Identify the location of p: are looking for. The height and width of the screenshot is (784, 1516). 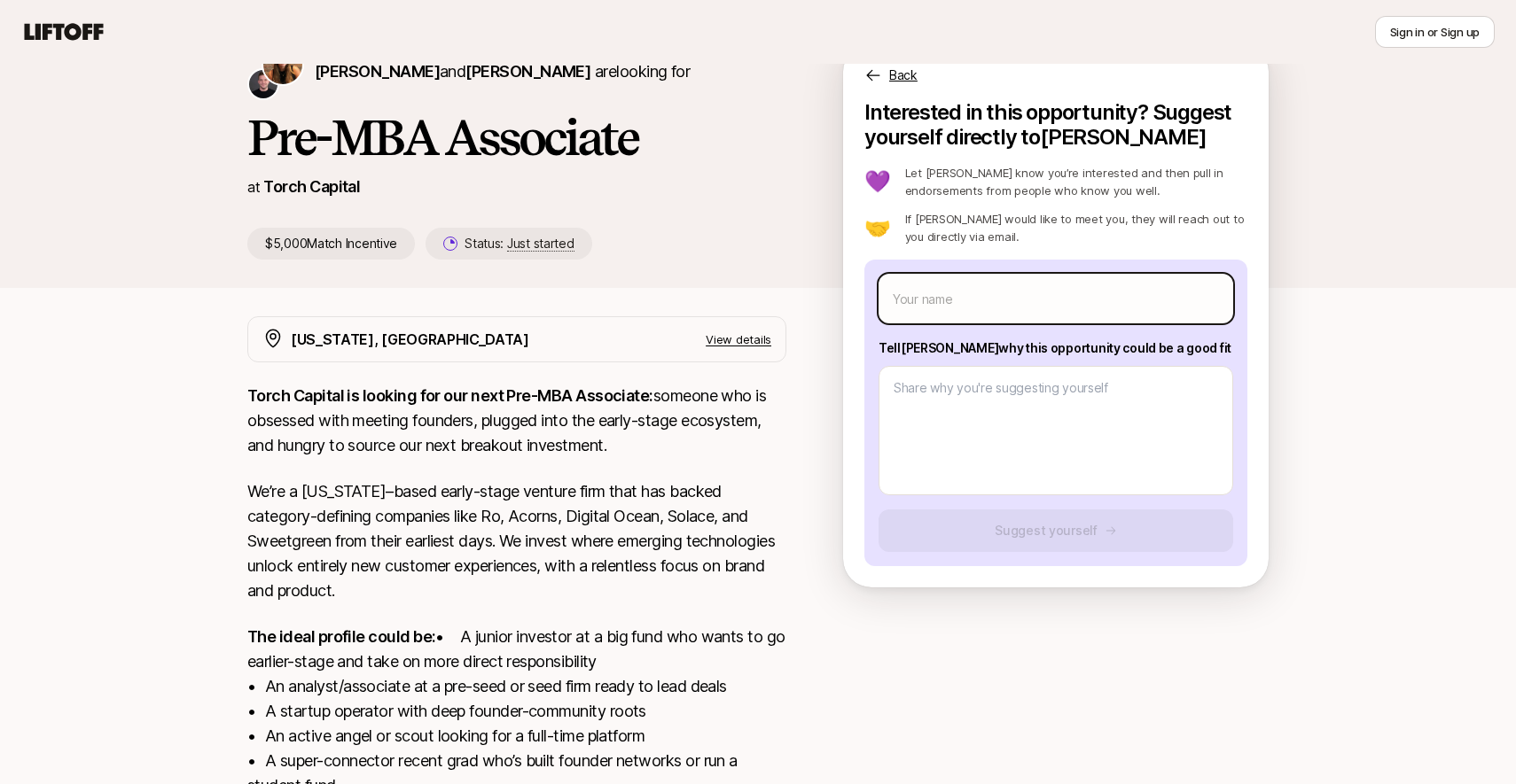
(501, 72).